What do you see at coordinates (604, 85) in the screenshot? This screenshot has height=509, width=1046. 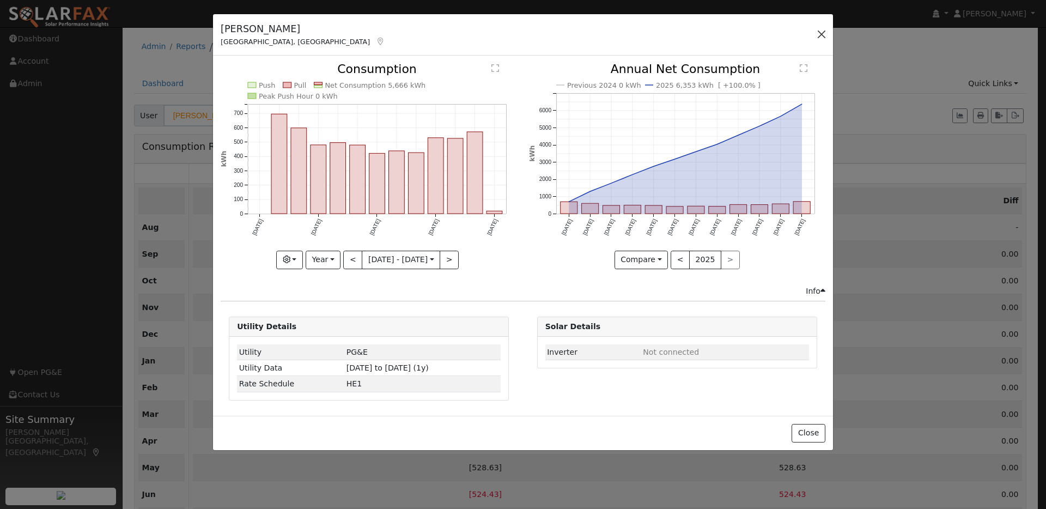 I see `text: Previous 2024 0 kWh` at bounding box center [604, 85].